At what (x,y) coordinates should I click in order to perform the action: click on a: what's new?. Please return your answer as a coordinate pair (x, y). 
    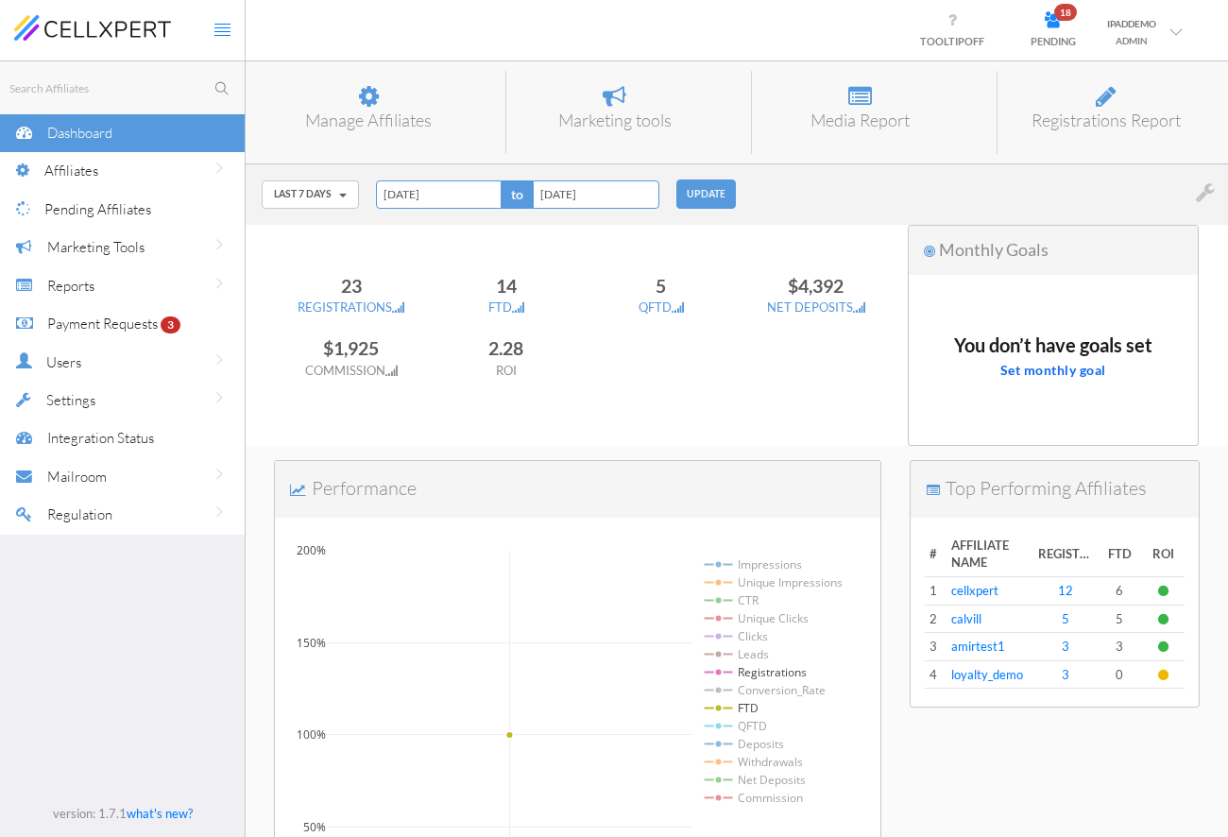
    Looking at the image, I should click on (160, 813).